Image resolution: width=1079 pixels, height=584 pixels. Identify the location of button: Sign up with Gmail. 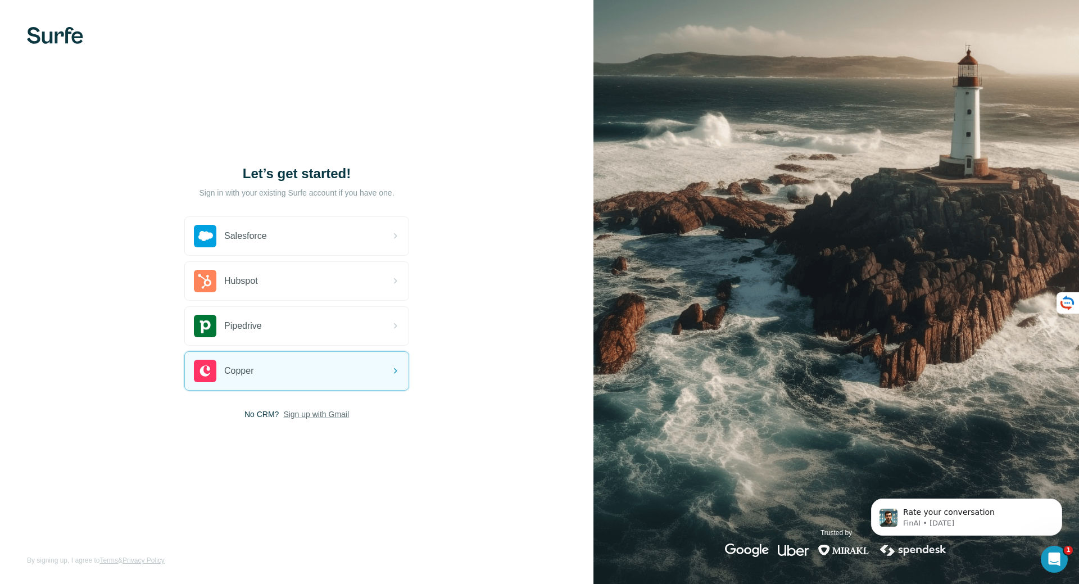
(316, 414).